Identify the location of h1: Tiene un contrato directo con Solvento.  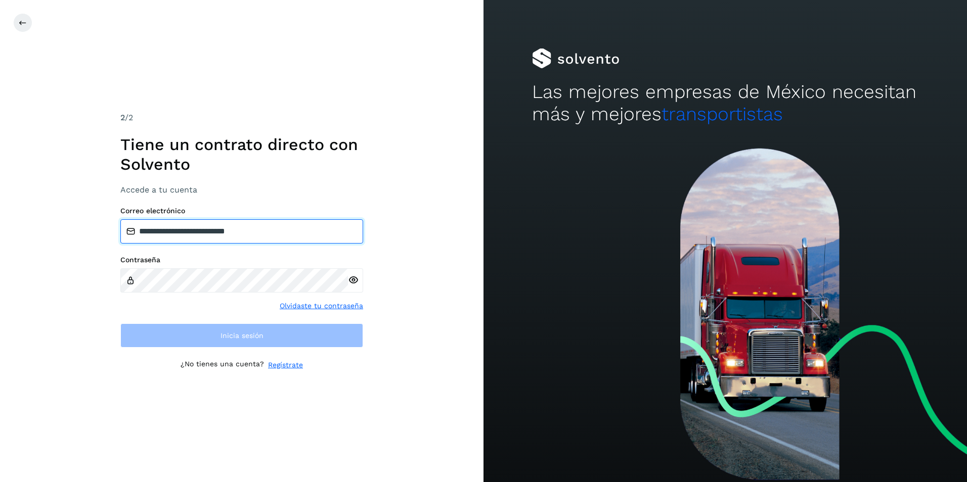
(242, 154).